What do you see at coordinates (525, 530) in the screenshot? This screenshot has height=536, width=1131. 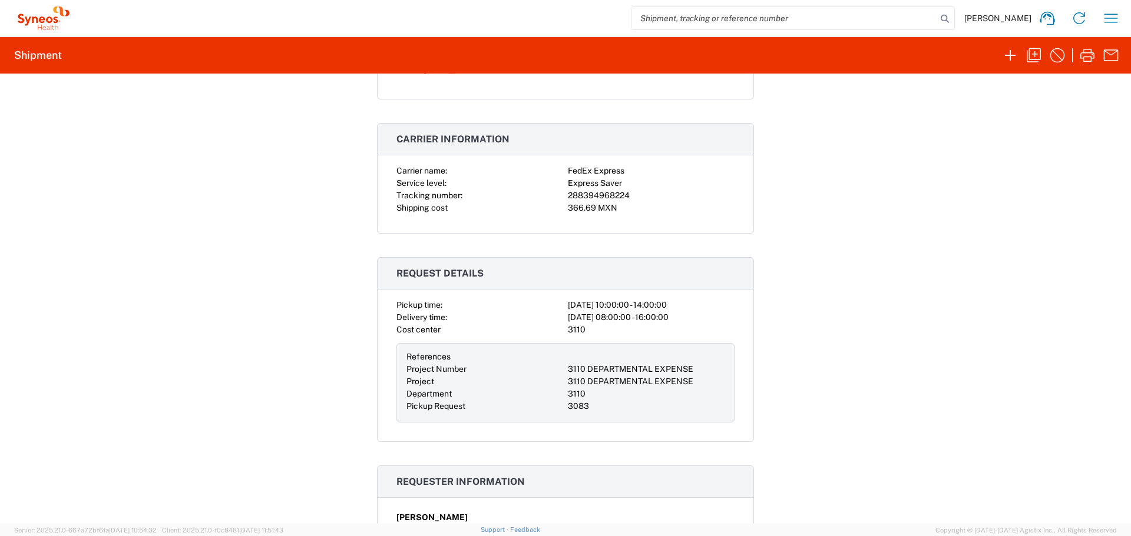 I see `a: Feedback` at bounding box center [525, 530].